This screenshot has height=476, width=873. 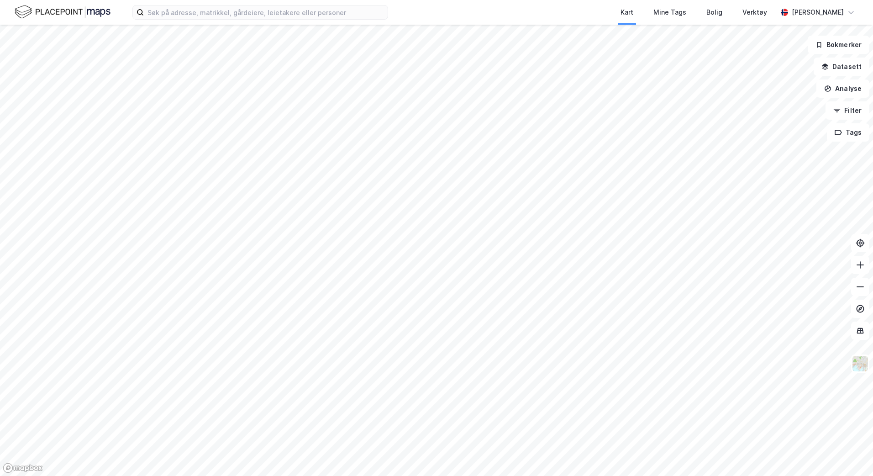 I want to click on div: Kart, so click(x=627, y=12).